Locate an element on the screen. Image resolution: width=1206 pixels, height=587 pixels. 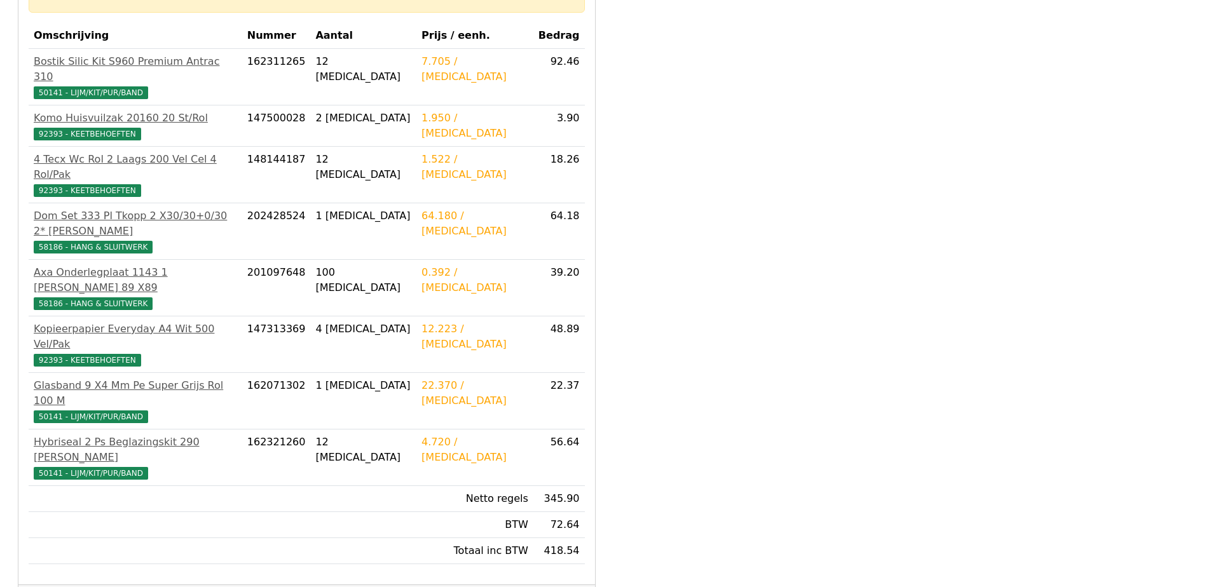
a: Kopieerpapier Everyday A4 Wit 500 Vel/Pak92393 - KEETBEHOEFTEN is located at coordinates (135, 344).